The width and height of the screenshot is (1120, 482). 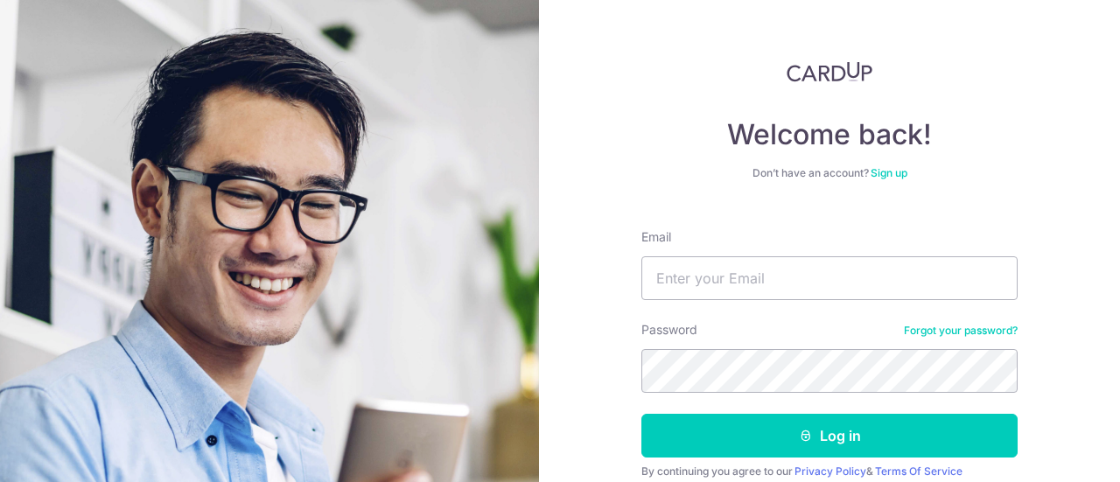 I want to click on div: Don’t have an account?, so click(x=829, y=173).